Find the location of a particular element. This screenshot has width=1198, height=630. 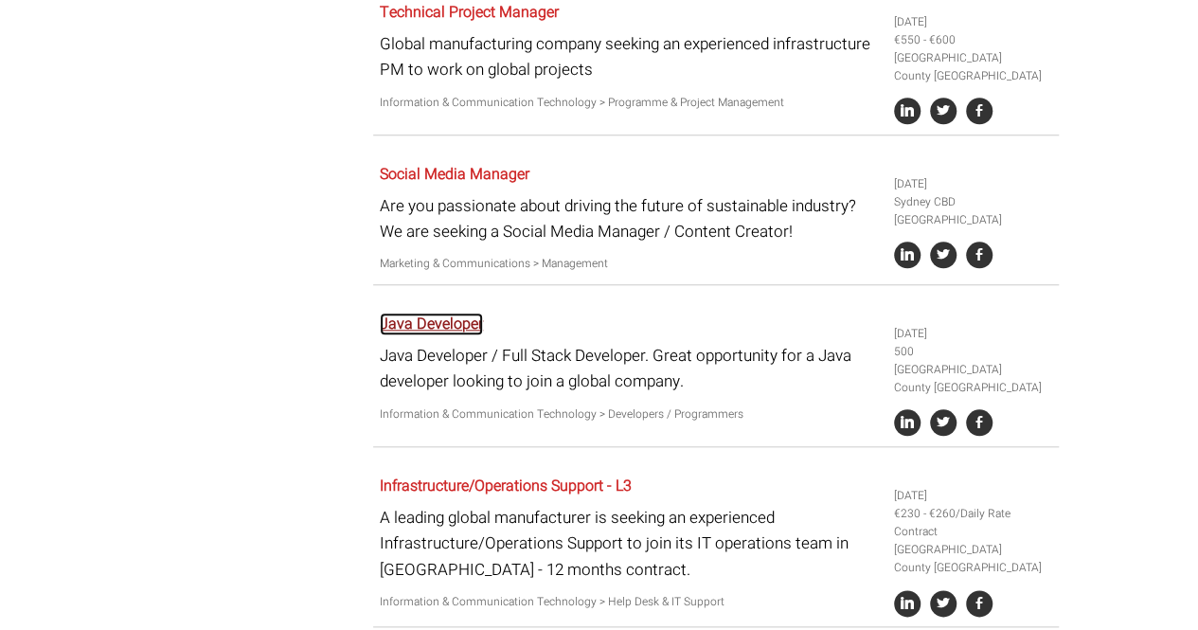

li: €550 - €600 is located at coordinates (973, 40).